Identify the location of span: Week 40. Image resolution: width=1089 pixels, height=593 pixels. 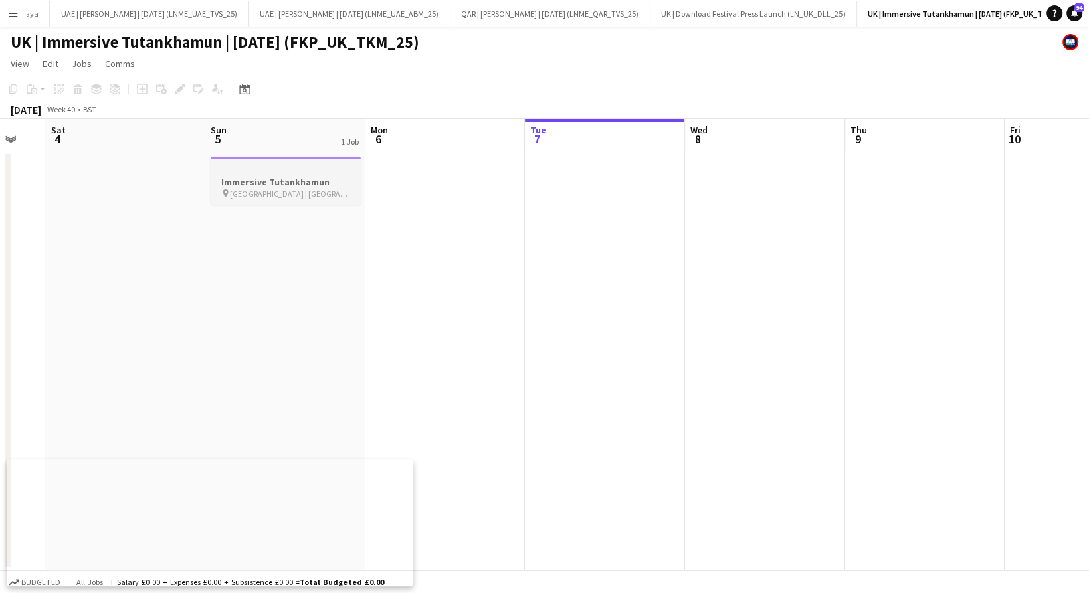
(61, 109).